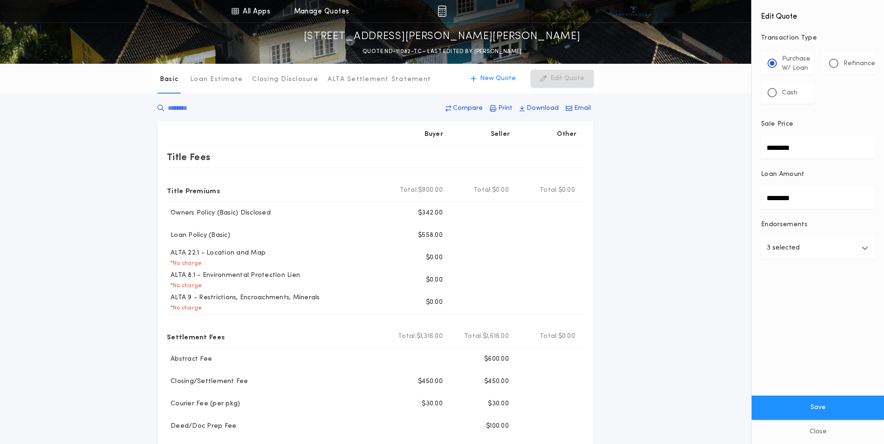  What do you see at coordinates (497, 79) in the screenshot?
I see `p: New Quote` at bounding box center [497, 79].